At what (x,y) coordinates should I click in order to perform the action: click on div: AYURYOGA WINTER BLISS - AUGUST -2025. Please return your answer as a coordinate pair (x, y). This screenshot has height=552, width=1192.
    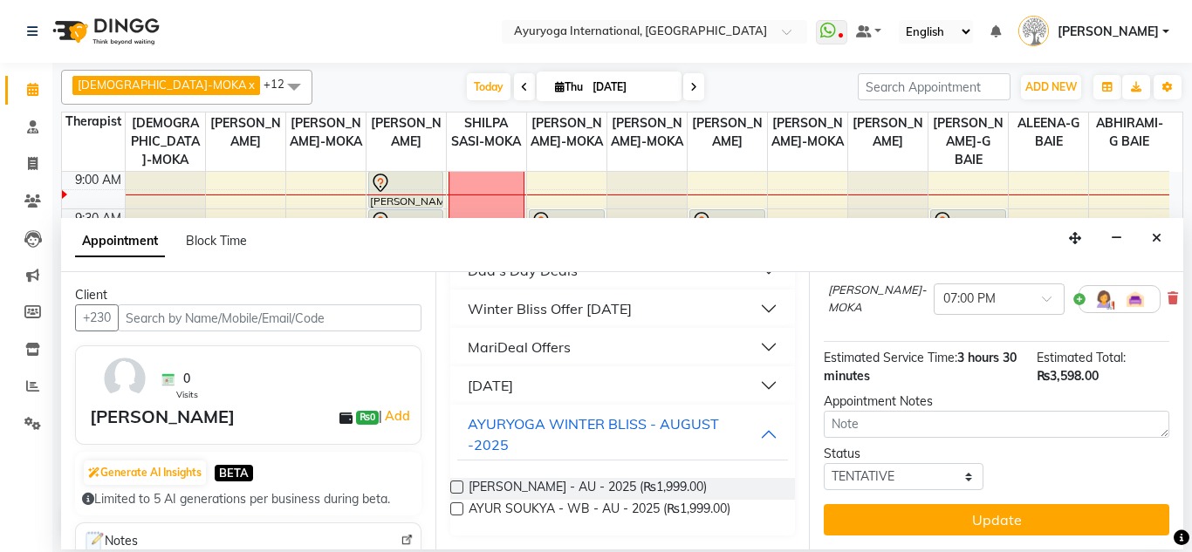
    Looking at the image, I should click on (614, 434).